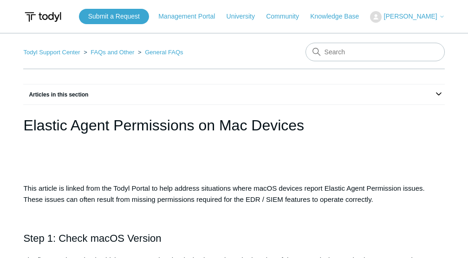 The image size is (468, 258). Describe the element at coordinates (52, 52) in the screenshot. I see `li: Todyl Support Center` at that location.